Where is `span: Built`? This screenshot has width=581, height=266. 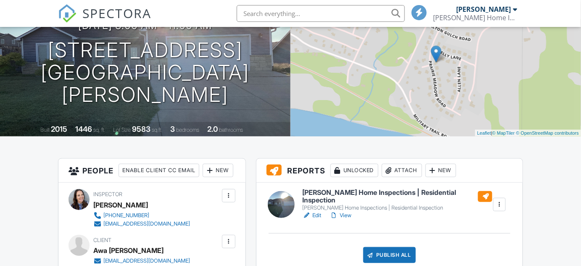 span: Built is located at coordinates (45, 129).